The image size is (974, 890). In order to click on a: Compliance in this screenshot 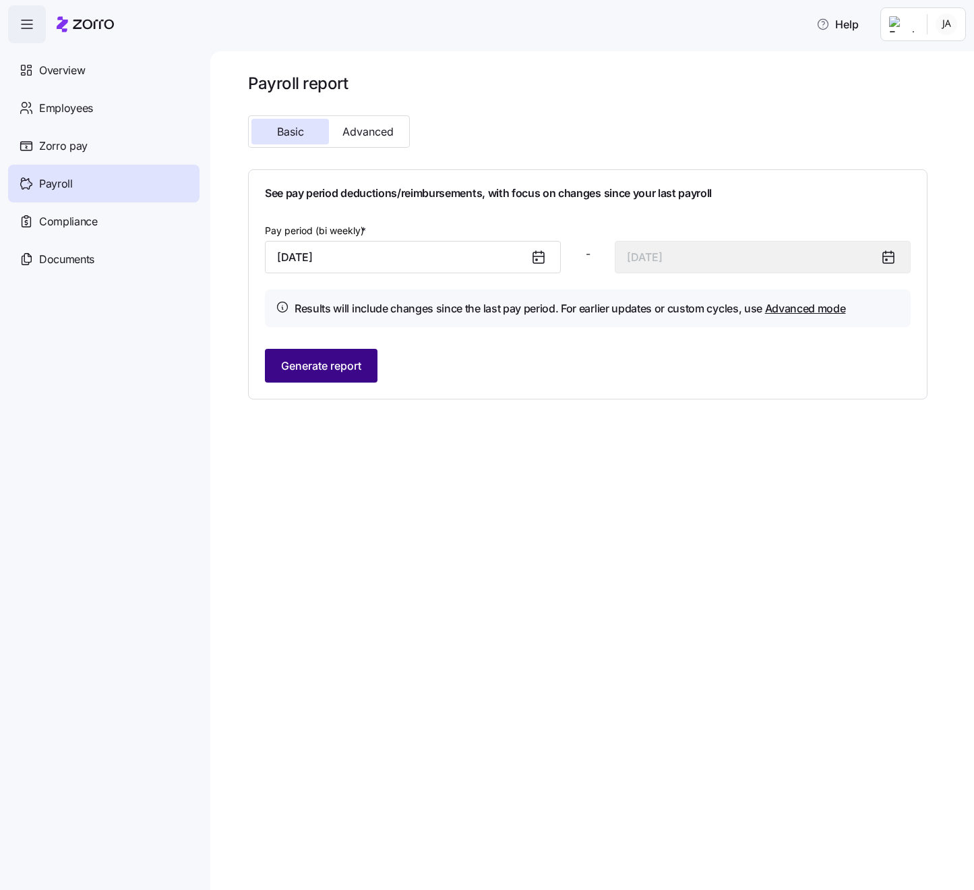, I will do `click(104, 221)`.